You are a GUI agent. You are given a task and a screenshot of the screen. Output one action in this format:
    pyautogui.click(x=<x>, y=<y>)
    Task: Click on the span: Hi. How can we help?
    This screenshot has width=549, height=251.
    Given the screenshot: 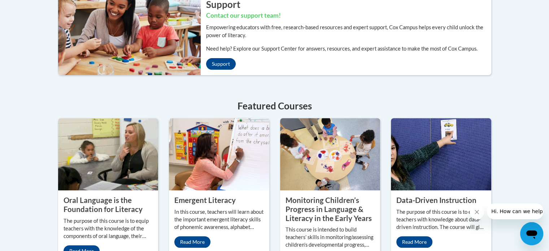 What is the action you would take?
    pyautogui.click(x=31, y=8)
    